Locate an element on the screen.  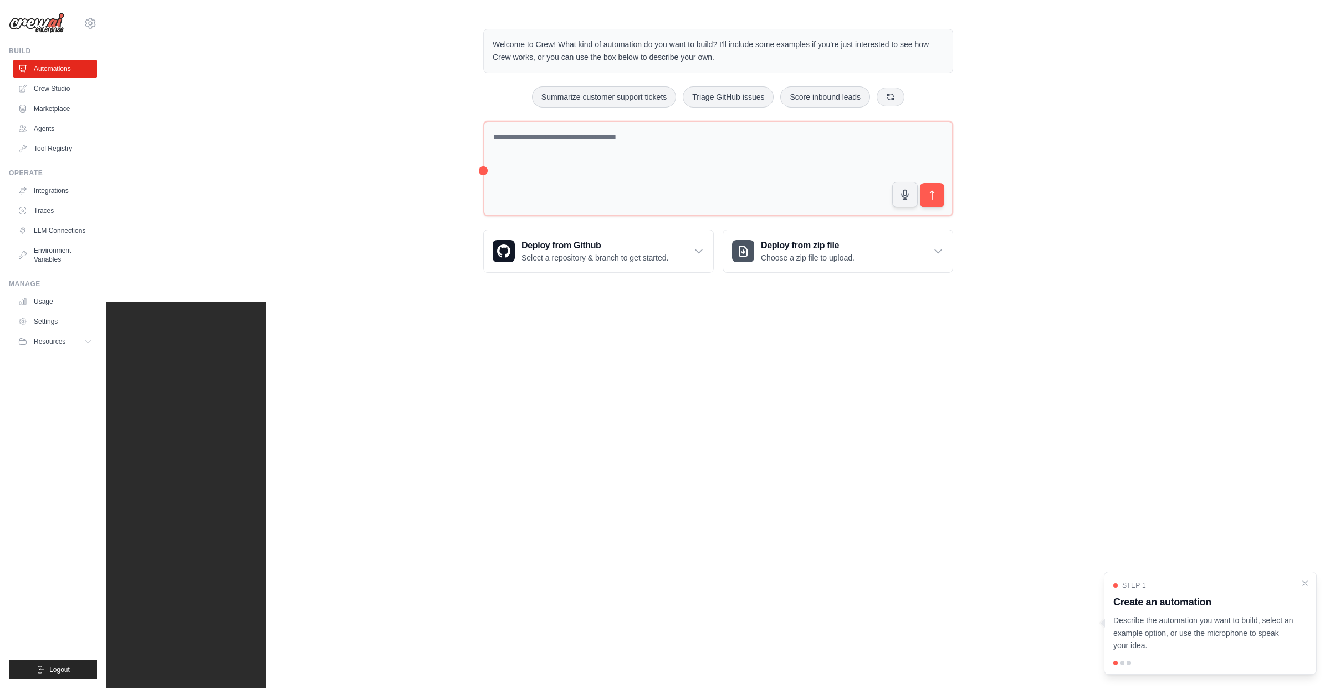
p: Describe the automation you want to build, select an example option, or use the microphone to spe... is located at coordinates (1204, 633).